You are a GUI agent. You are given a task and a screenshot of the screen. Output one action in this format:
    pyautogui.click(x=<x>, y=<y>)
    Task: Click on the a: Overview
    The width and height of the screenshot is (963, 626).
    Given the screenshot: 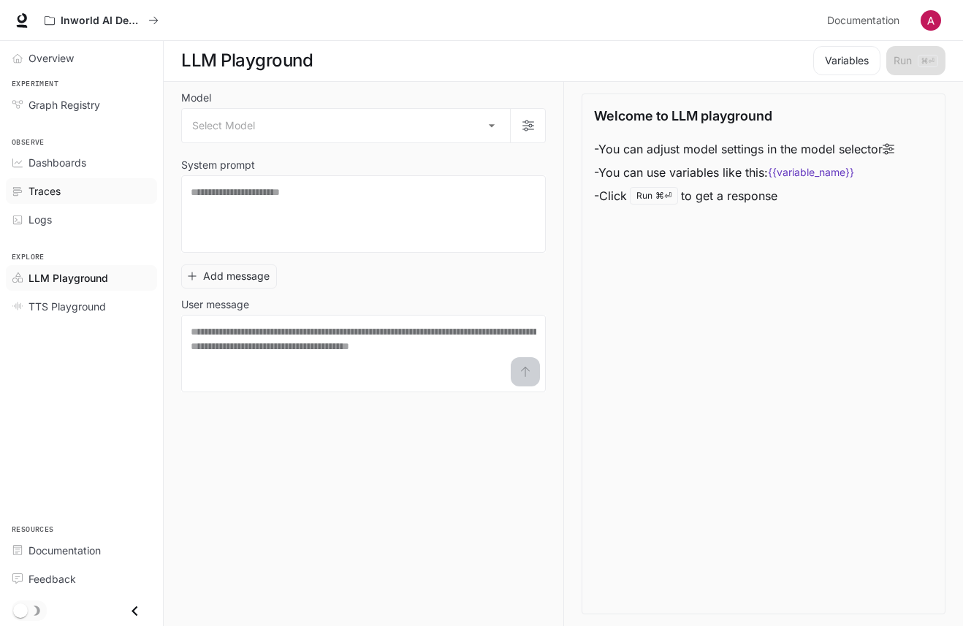 What is the action you would take?
    pyautogui.click(x=81, y=58)
    